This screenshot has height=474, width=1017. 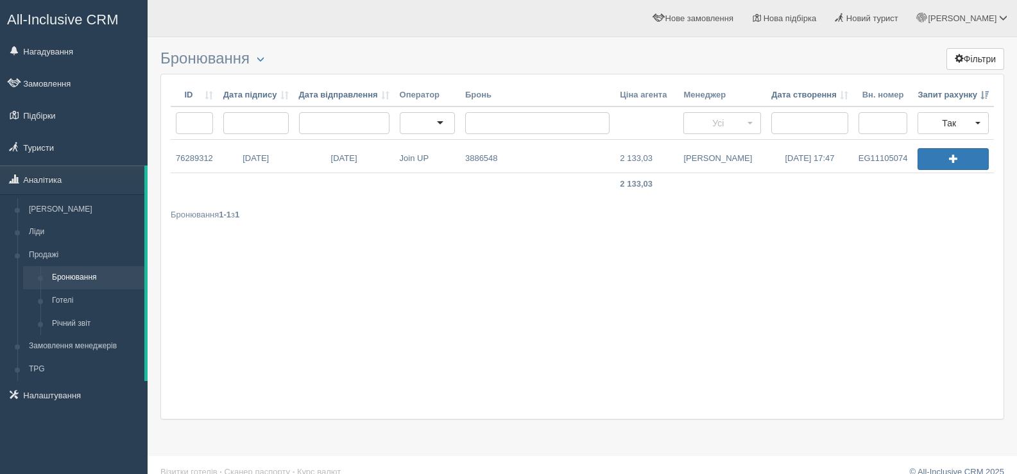 I want to click on a: Готелі, so click(x=95, y=301).